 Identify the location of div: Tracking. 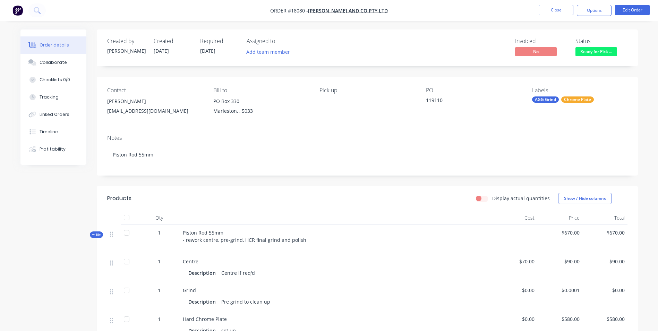
(49, 97).